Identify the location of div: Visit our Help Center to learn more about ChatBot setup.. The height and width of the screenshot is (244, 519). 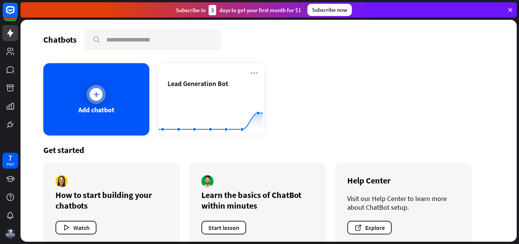
(404, 203).